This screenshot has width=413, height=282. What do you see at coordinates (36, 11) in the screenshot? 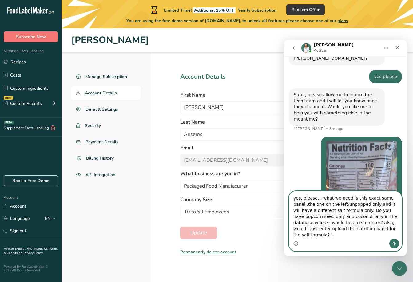
I see `p: Active` at bounding box center [36, 11].